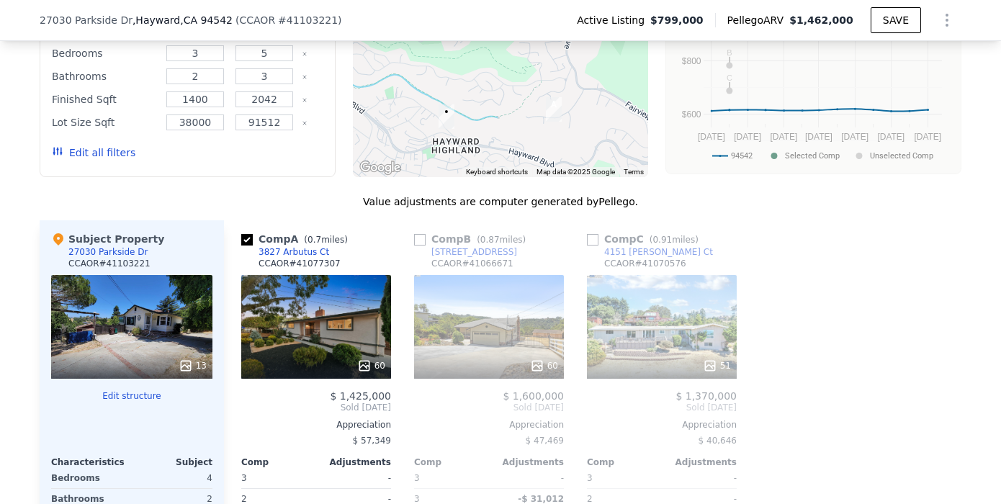  Describe the element at coordinates (109, 264) in the screenshot. I see `div: CCAOR # 41103221` at that location.